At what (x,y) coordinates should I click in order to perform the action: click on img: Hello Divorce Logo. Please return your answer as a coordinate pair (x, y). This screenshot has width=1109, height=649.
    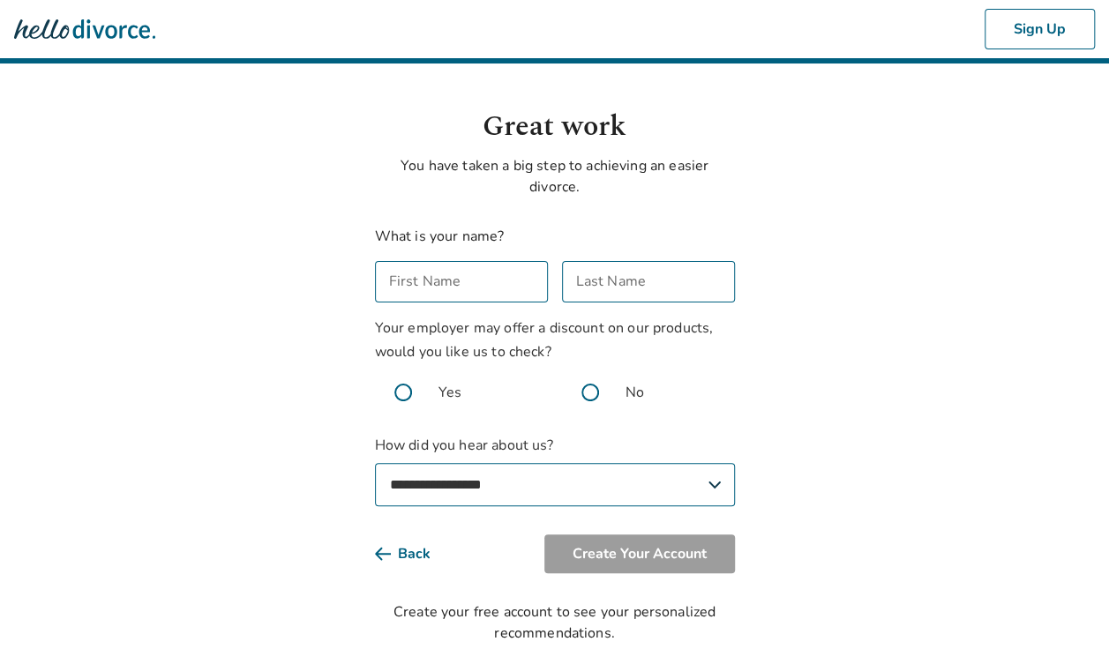
    Looking at the image, I should click on (85, 29).